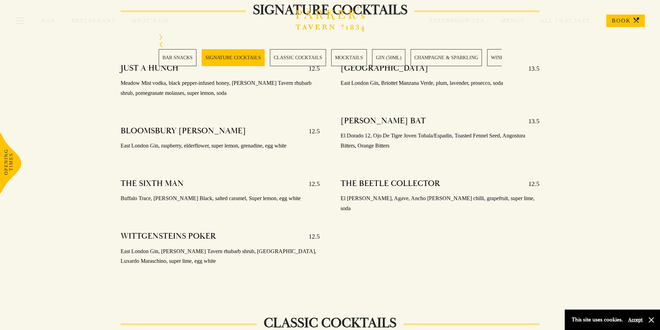 This screenshot has width=660, height=330. What do you see at coordinates (220, 146) in the screenshot?
I see `p: East London Gin, raspberry, elderflower, super lemon, grenadine, egg white` at bounding box center [220, 146].